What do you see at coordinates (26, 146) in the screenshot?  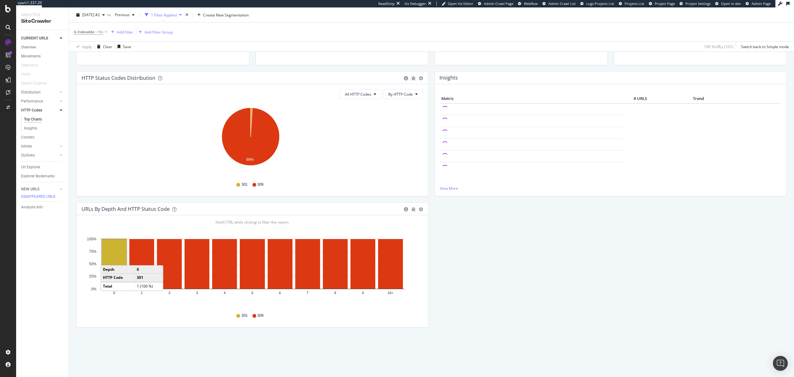 I see `div: Inlinks` at bounding box center [26, 146].